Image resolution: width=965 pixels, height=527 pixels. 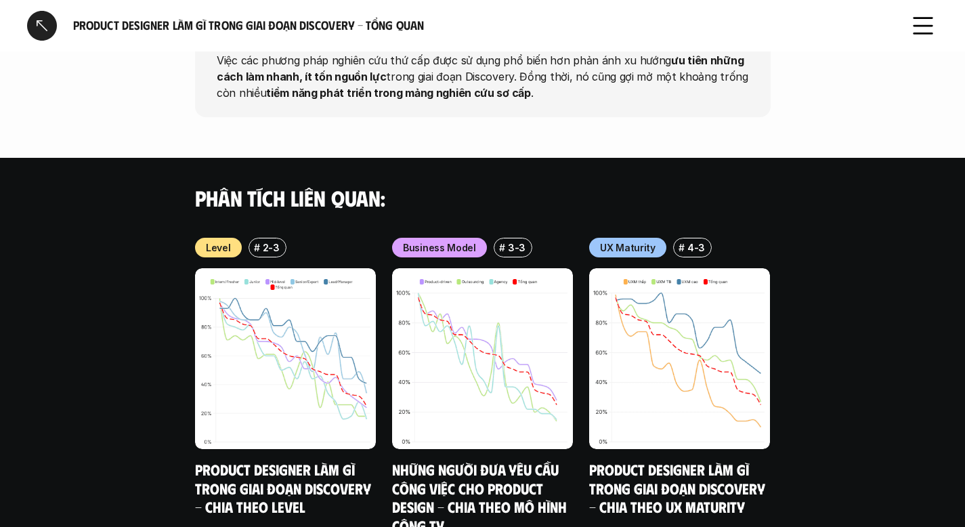 I want to click on a: Product Designer làm gì trong giai đoạn Discovery - Chia theo UX Maturity, so click(x=679, y=488).